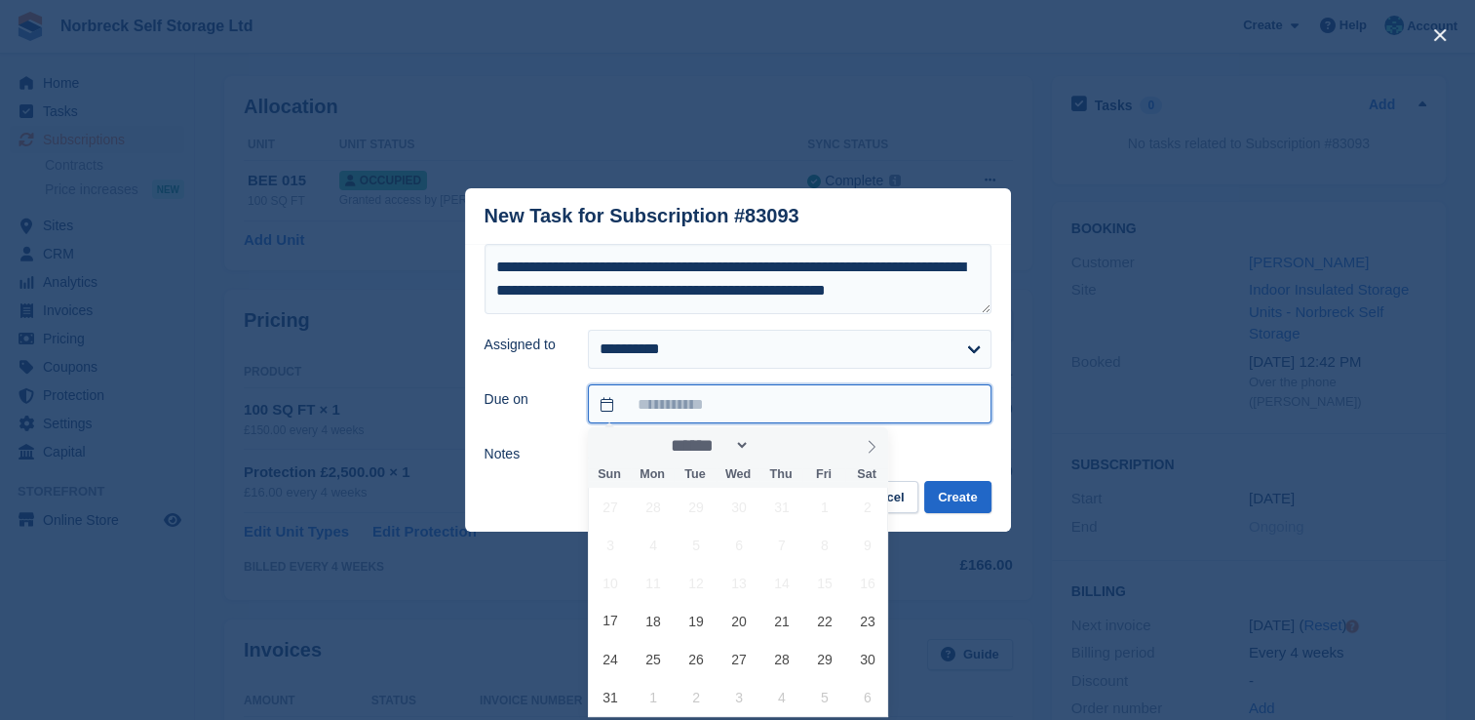 Image resolution: width=1475 pixels, height=720 pixels. What do you see at coordinates (867, 658) in the screenshot?
I see `span: August 30, 2025` at bounding box center [867, 658].